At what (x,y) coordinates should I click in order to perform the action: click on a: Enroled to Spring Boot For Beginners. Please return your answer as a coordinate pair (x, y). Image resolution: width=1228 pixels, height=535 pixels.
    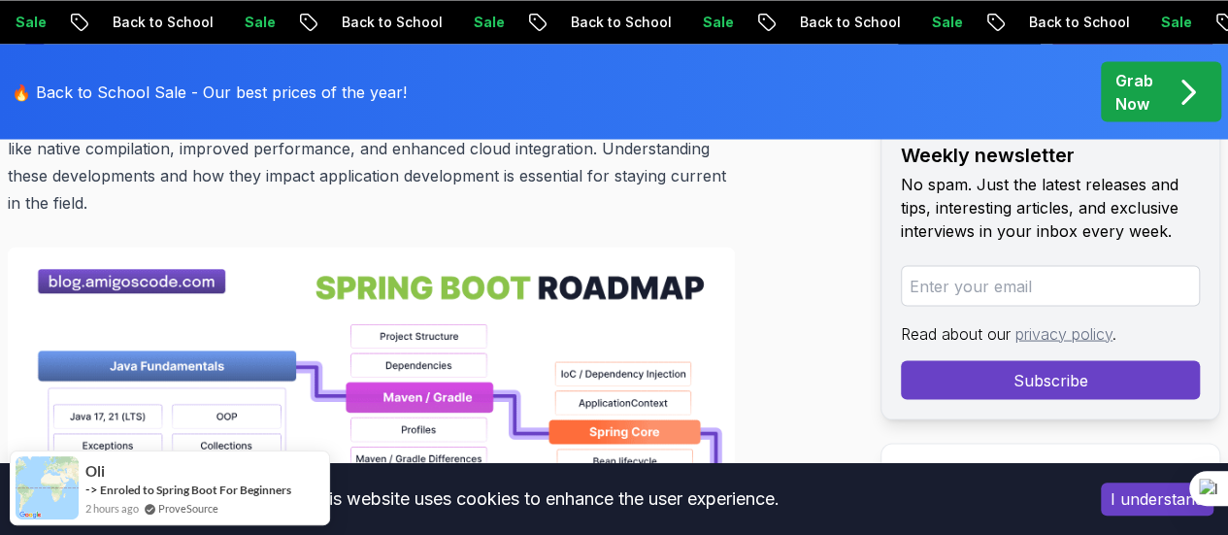
    Looking at the image, I should click on (195, 489).